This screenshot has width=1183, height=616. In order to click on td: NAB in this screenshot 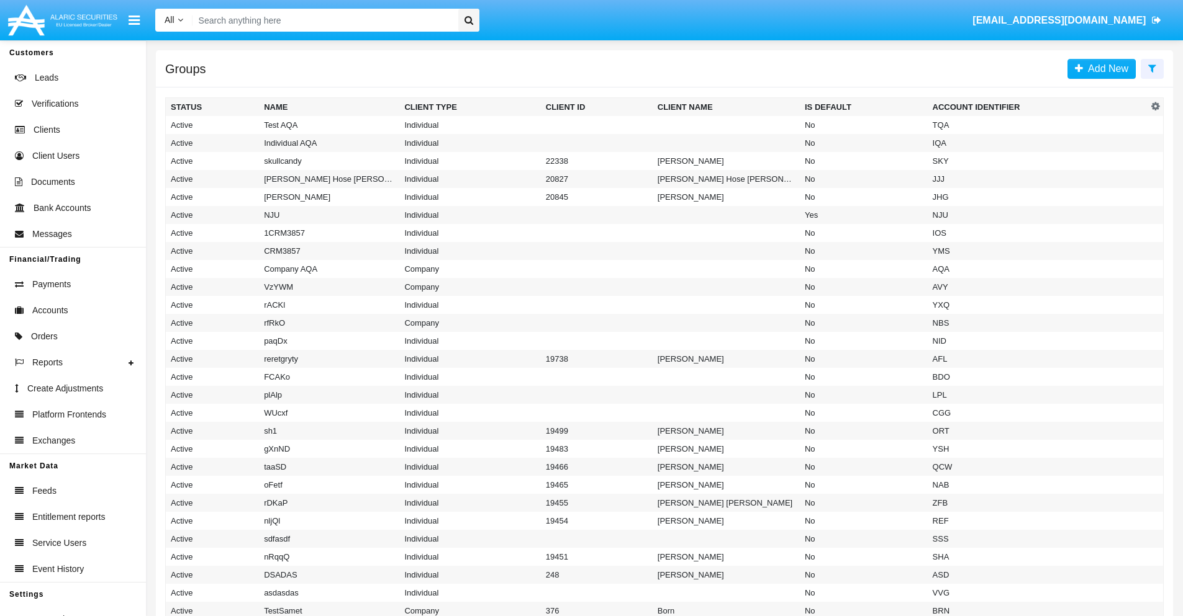, I will do `click(1037, 485)`.